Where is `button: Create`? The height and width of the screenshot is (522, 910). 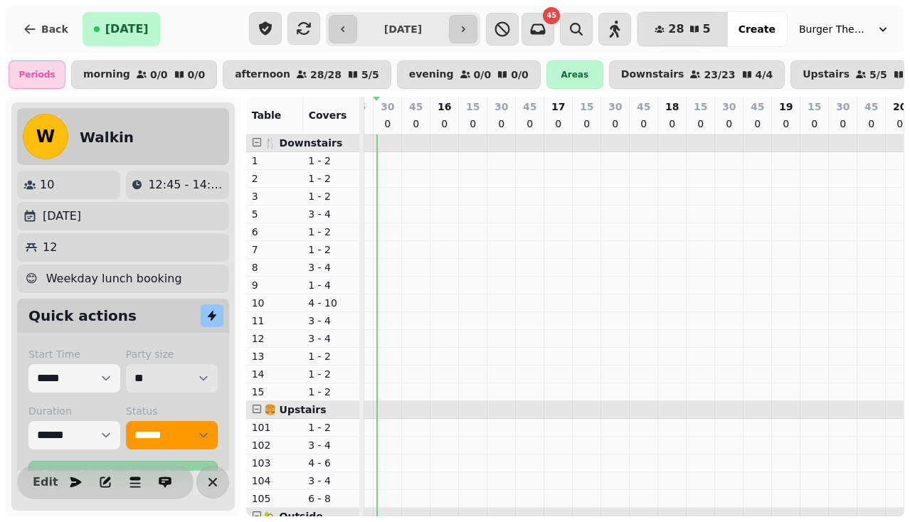
button: Create is located at coordinates (757, 29).